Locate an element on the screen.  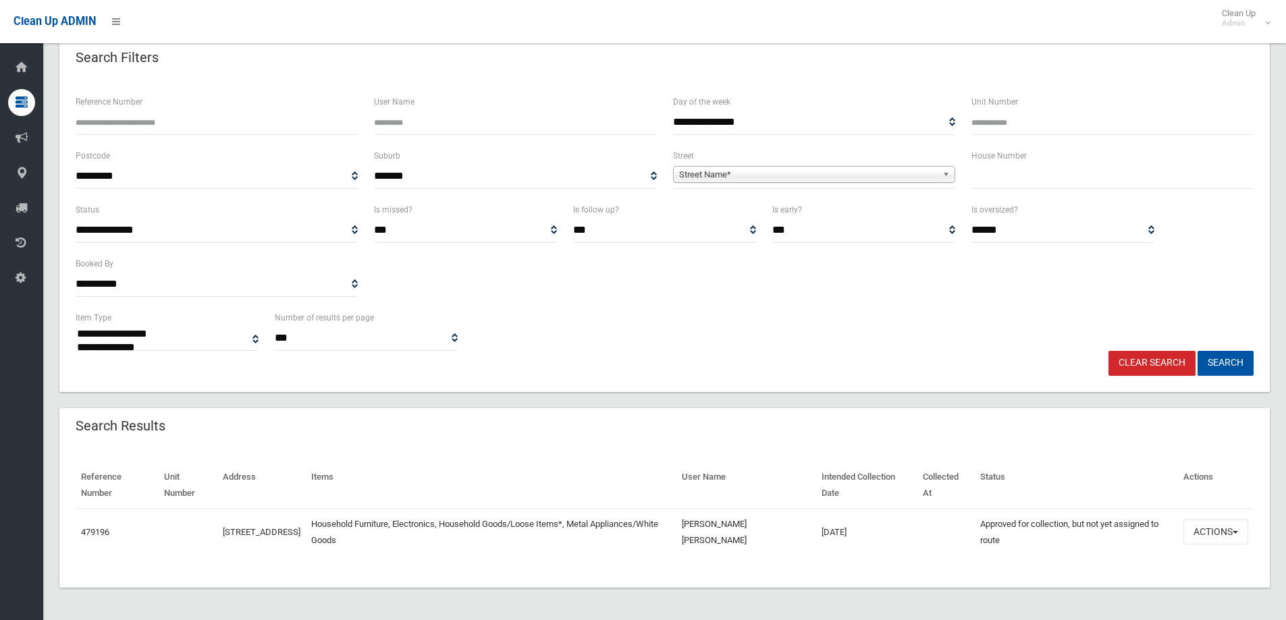
small: Admin is located at coordinates (1238, 23).